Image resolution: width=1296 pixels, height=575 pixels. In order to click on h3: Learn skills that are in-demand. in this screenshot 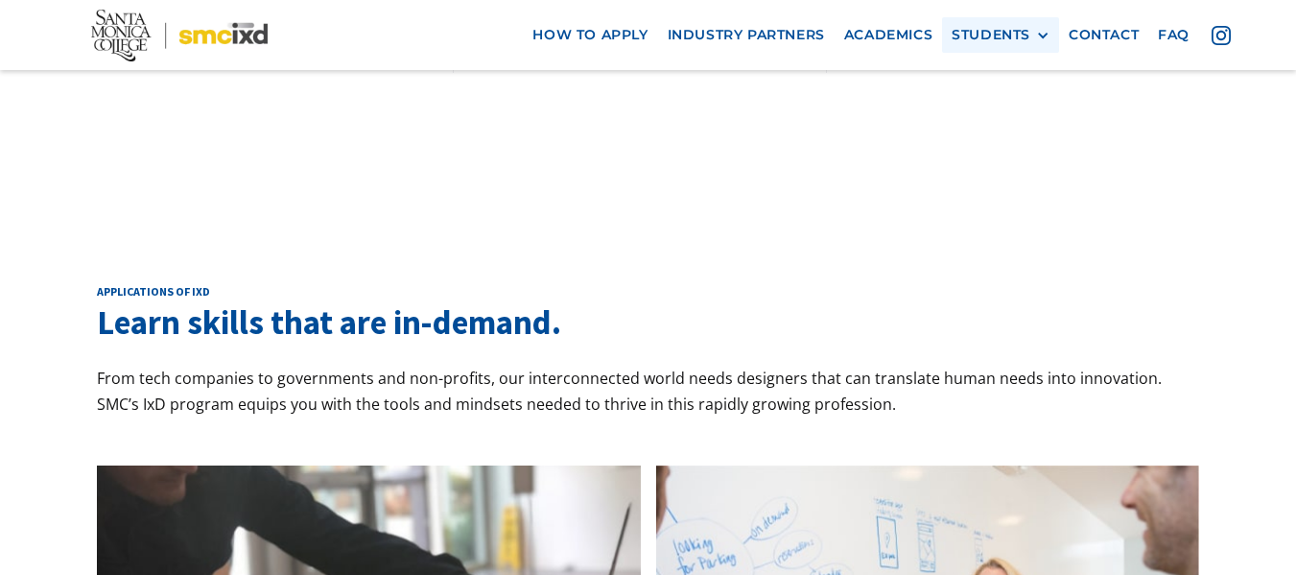, I will do `click(648, 322)`.